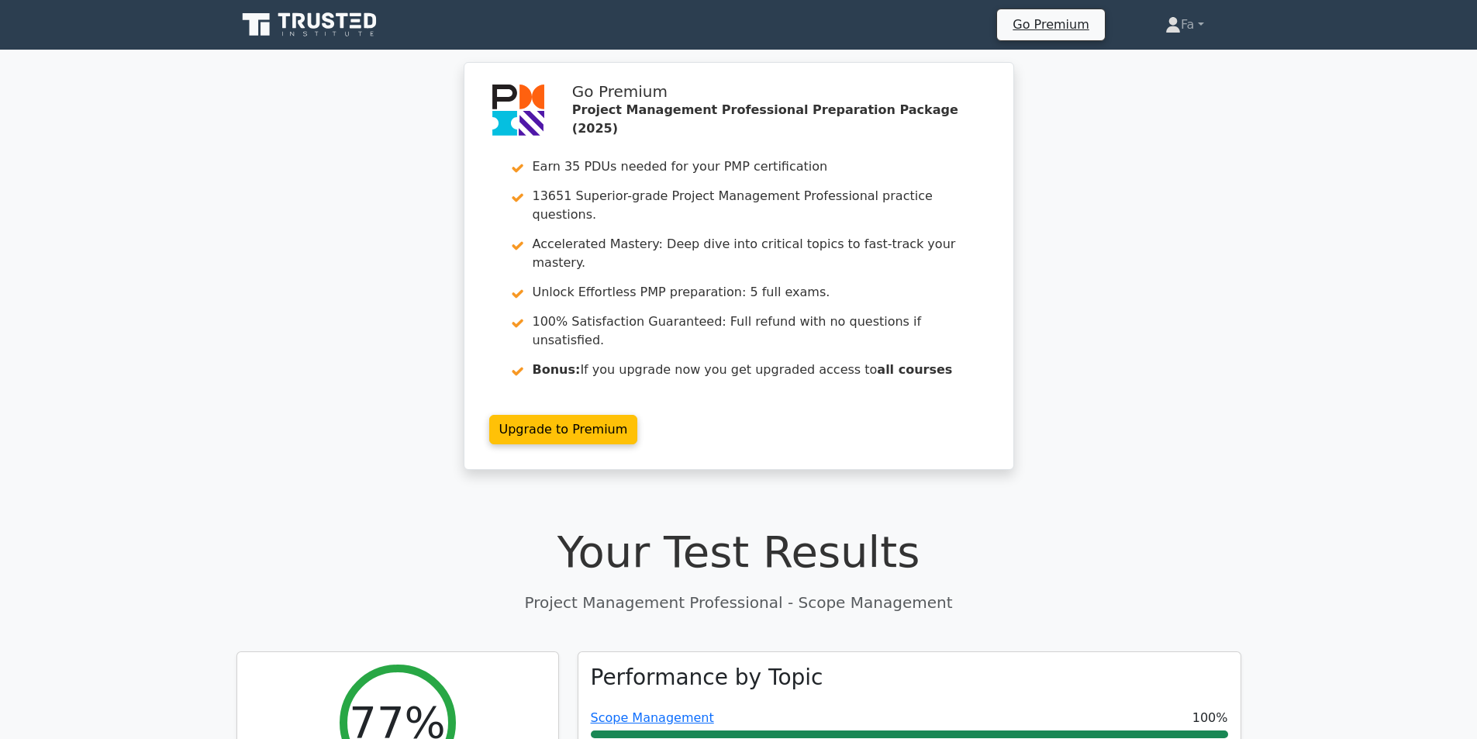  I want to click on a: Upgrade to Premium, so click(564, 430).